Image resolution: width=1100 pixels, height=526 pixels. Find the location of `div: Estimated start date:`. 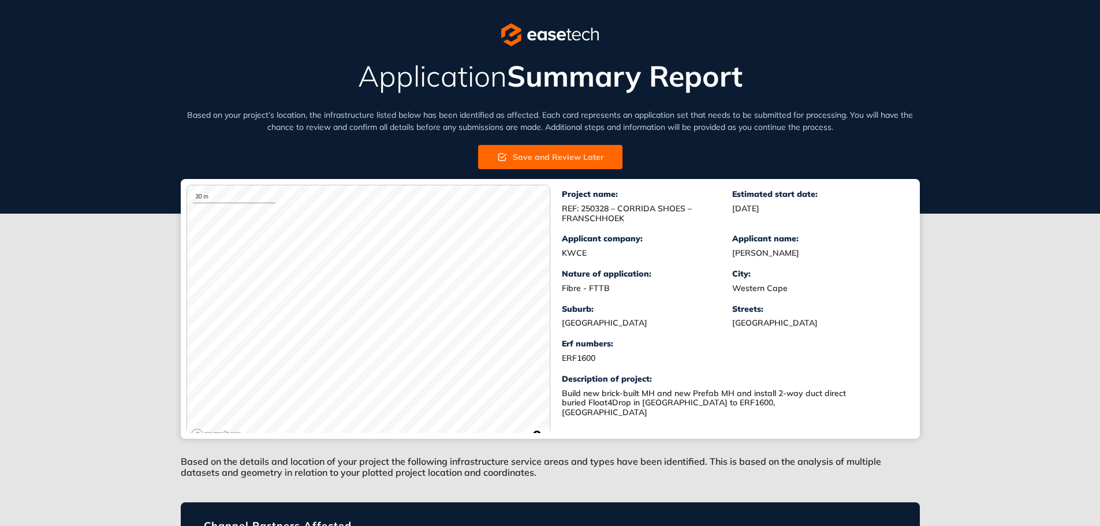

div: Estimated start date: is located at coordinates (817, 194).